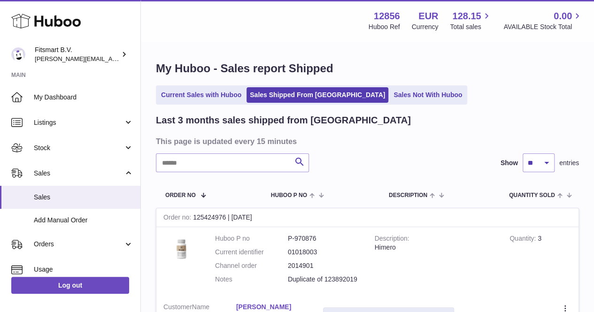  What do you see at coordinates (180, 195) in the screenshot?
I see `span: Order No` at bounding box center [180, 195].